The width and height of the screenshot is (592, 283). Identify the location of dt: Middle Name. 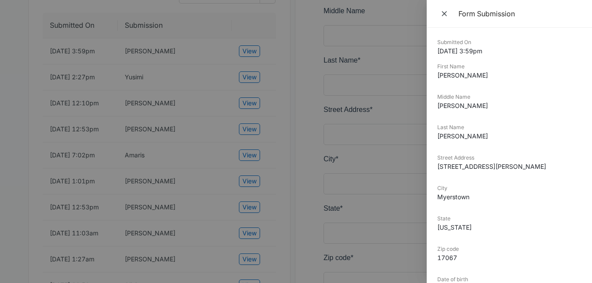
(509, 97).